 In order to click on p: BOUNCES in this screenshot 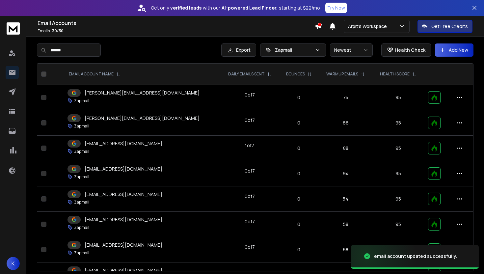, I will do `click(296, 74)`.